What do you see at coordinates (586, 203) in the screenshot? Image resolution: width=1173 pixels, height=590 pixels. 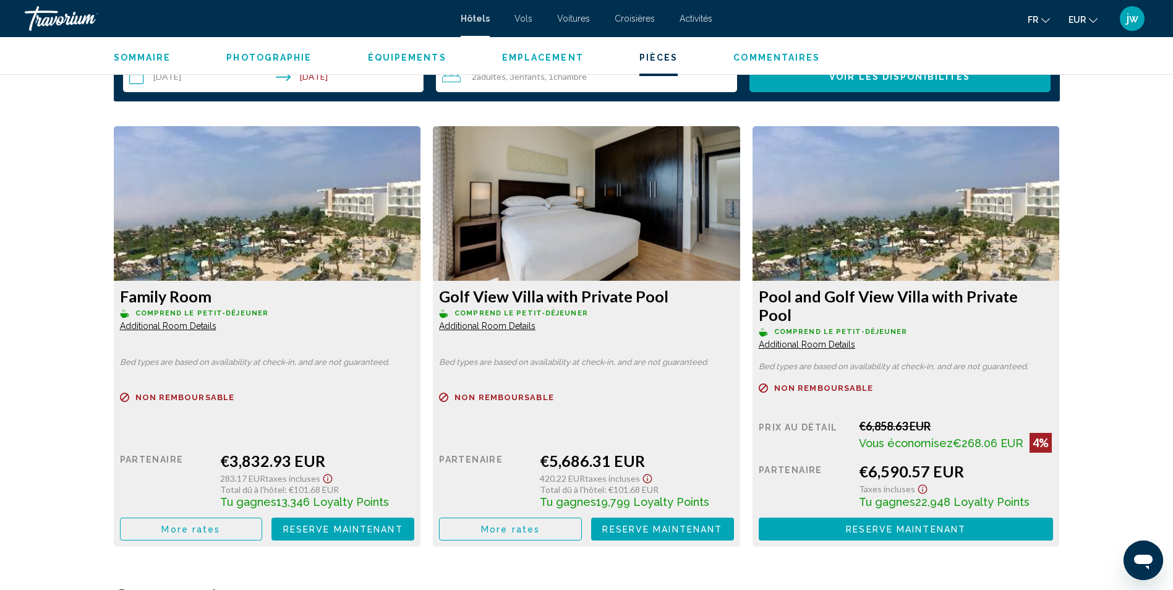 I see `img: 788b539e-2d33-4da5-a0f5-94f88dab537d.jpeg` at bounding box center [586, 203].